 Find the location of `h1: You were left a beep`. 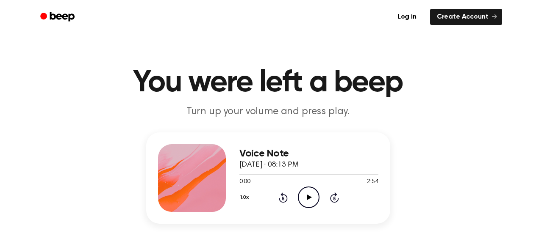

h1: You were left a beep is located at coordinates (268, 83).